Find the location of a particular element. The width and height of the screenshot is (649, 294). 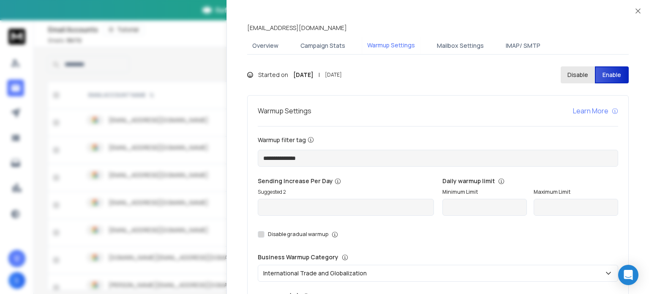

label: Minimum Limit is located at coordinates (485, 192).